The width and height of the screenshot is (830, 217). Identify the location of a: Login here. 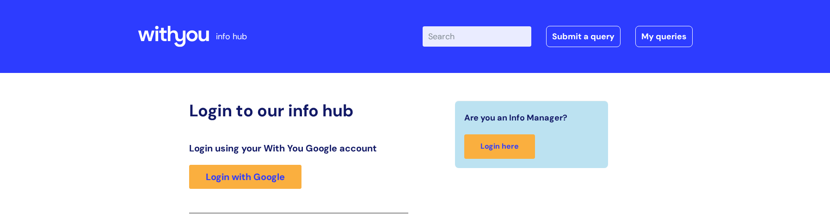
(499, 147).